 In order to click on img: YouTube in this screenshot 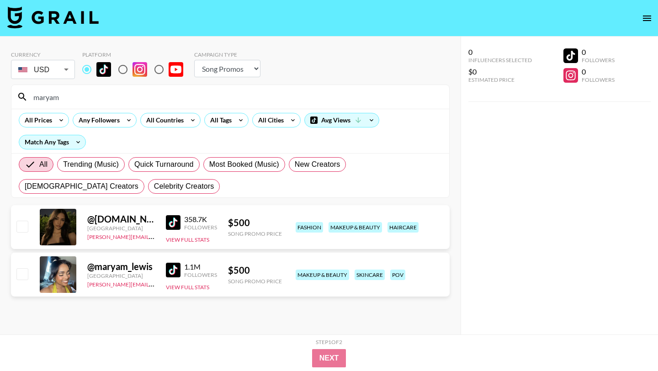, I will do `click(176, 69)`.